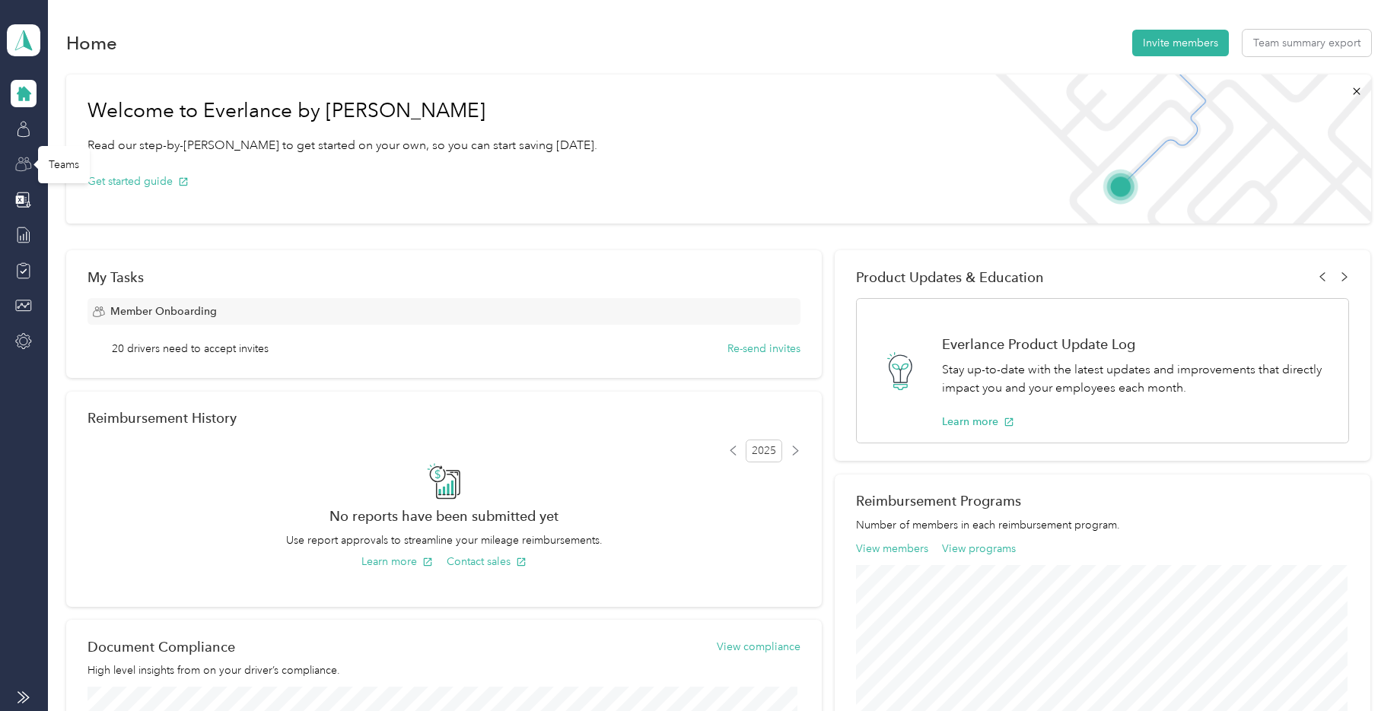 Image resolution: width=1397 pixels, height=711 pixels. Describe the element at coordinates (486, 561) in the screenshot. I see `button: Contact sales` at that location.